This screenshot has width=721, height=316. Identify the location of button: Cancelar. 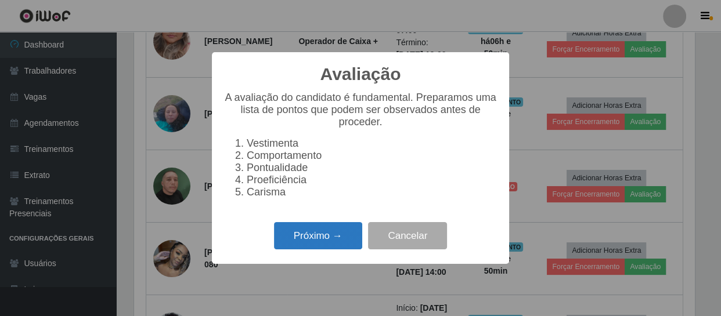
(407, 236).